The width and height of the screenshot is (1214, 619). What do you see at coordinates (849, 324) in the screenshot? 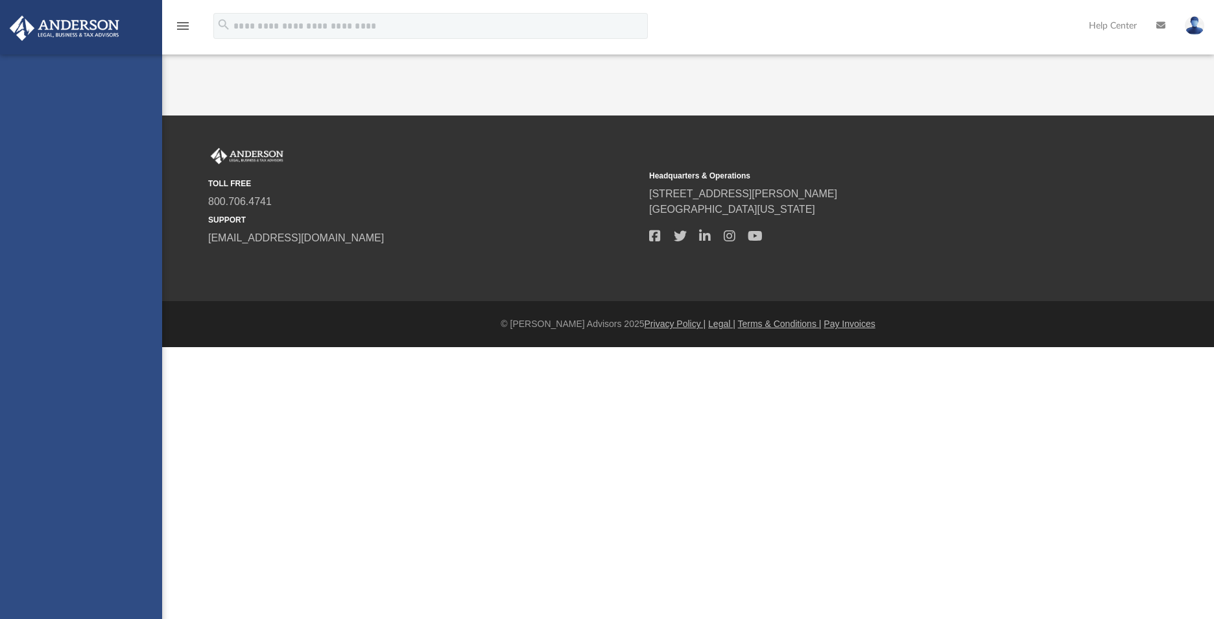
I see `a: Pay Invoices` at bounding box center [849, 324].